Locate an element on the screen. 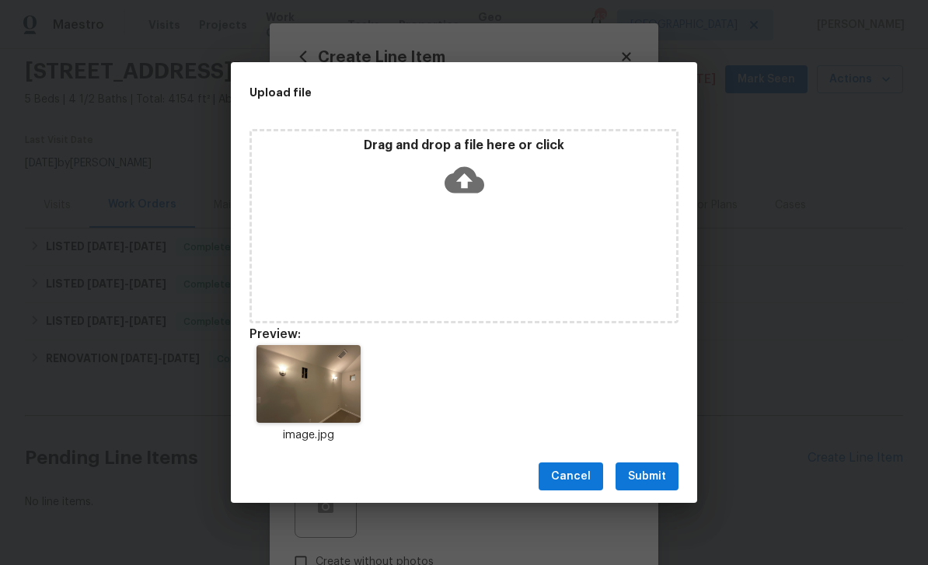 The width and height of the screenshot is (928, 565). span: Cancel is located at coordinates (571, 477).